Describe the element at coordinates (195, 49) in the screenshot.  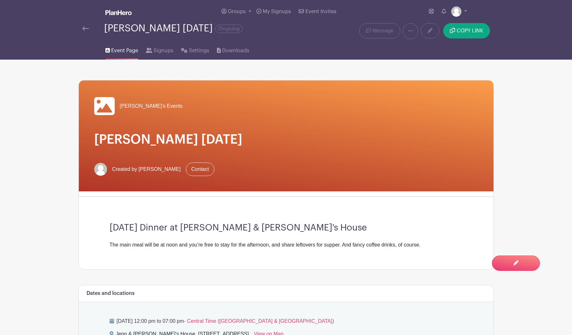
I see `a: Settings` at that location.